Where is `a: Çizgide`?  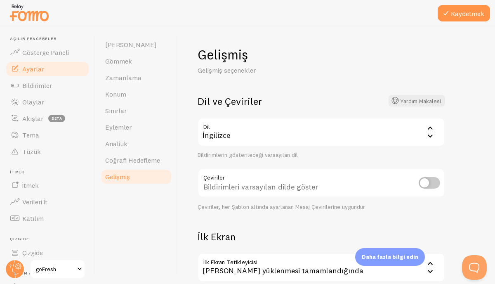
a: Çizgide is located at coordinates (47, 252).